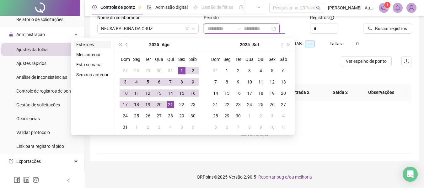 This screenshot has height=188, width=424. What do you see at coordinates (272, 116) in the screenshot?
I see `td: 2025-10-03` at bounding box center [272, 116].